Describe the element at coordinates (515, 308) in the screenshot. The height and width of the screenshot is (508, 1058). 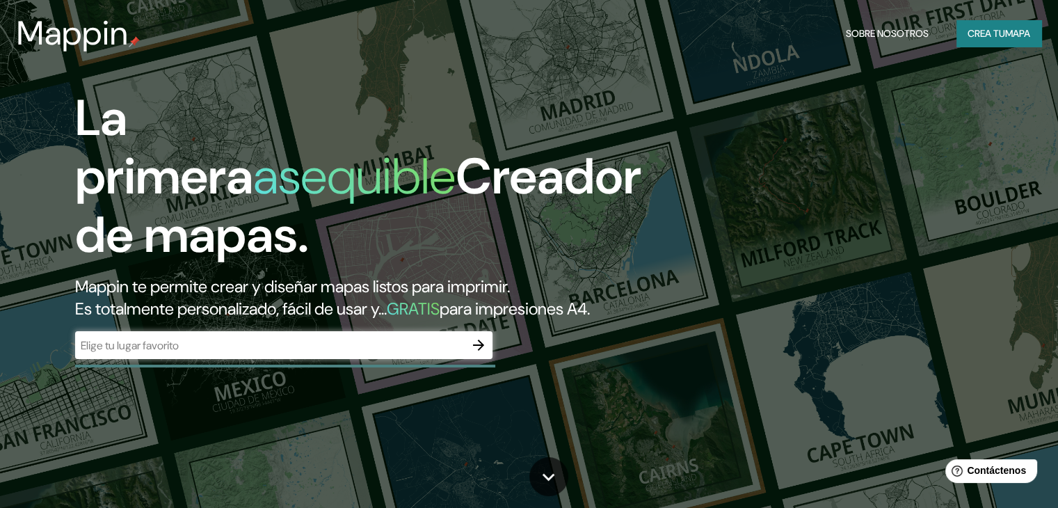
I see `font: para impresiones A4.` at that location.